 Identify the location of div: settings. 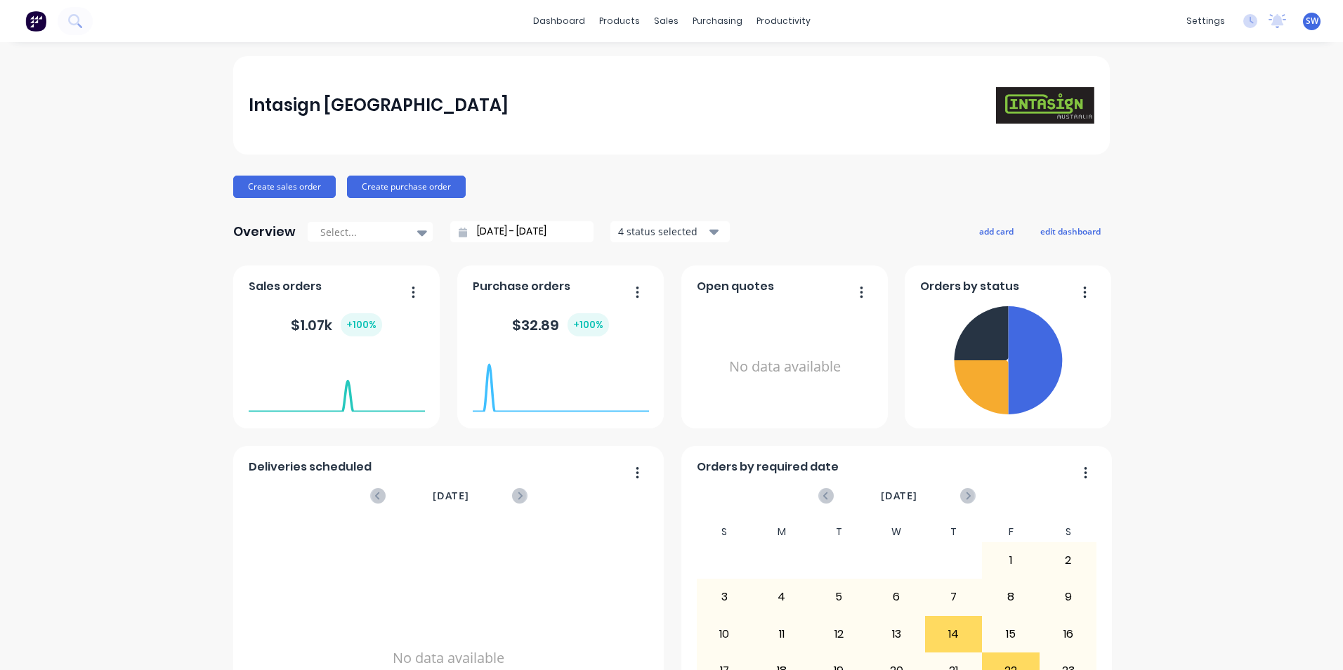
(1205, 21).